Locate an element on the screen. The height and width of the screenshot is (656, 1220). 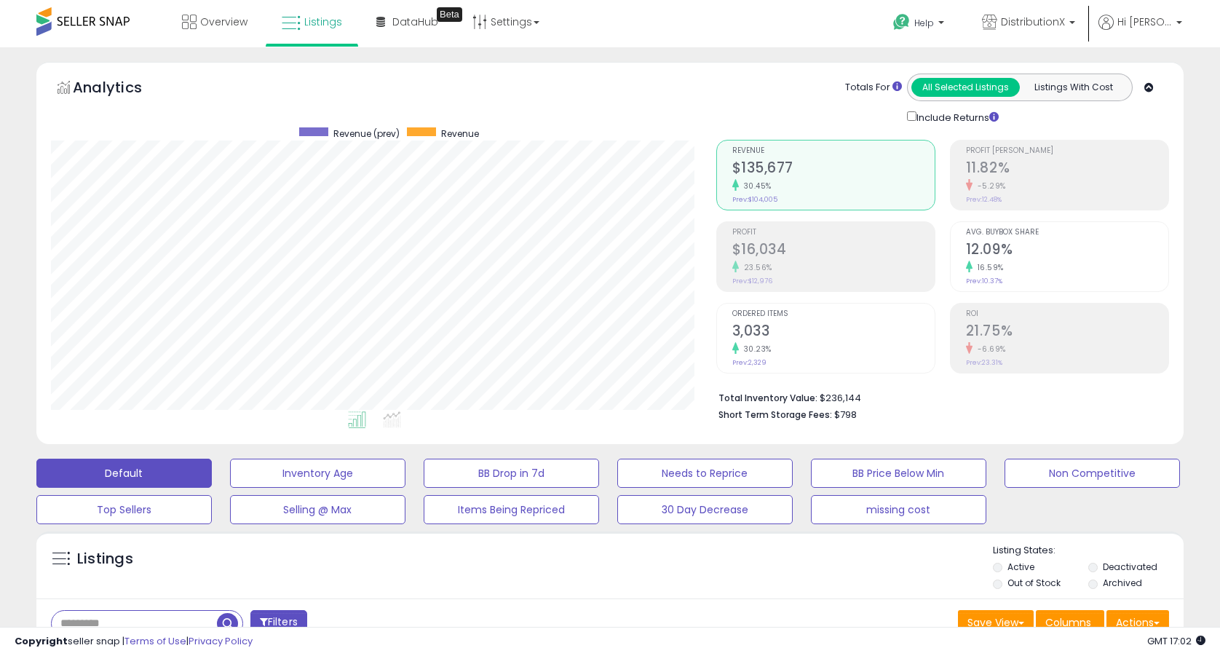
li: $236,144 is located at coordinates (938, 397).